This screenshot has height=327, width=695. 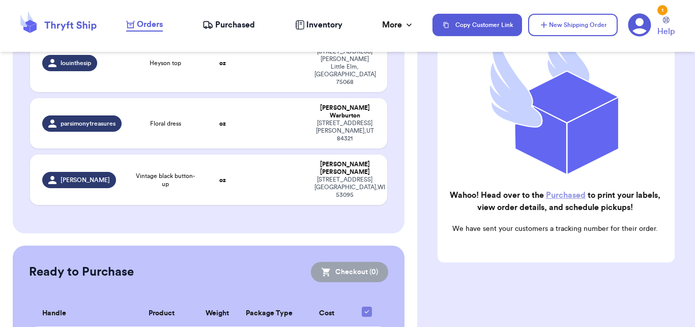 What do you see at coordinates (324, 25) in the screenshot?
I see `span: Inventory` at bounding box center [324, 25].